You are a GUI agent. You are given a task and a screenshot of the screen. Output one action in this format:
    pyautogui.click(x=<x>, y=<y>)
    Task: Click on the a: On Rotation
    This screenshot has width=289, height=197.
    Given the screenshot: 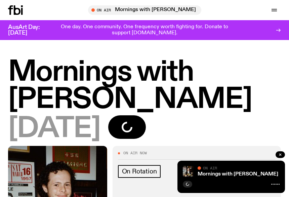 What is the action you would take?
    pyautogui.click(x=140, y=172)
    